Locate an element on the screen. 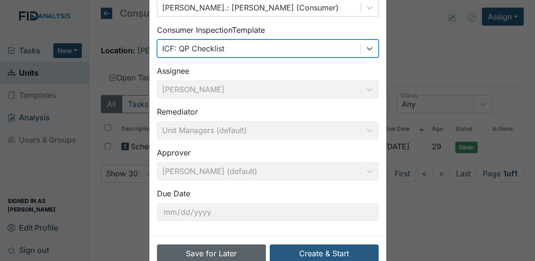 The image size is (535, 261). label: Assignee is located at coordinates (173, 71).